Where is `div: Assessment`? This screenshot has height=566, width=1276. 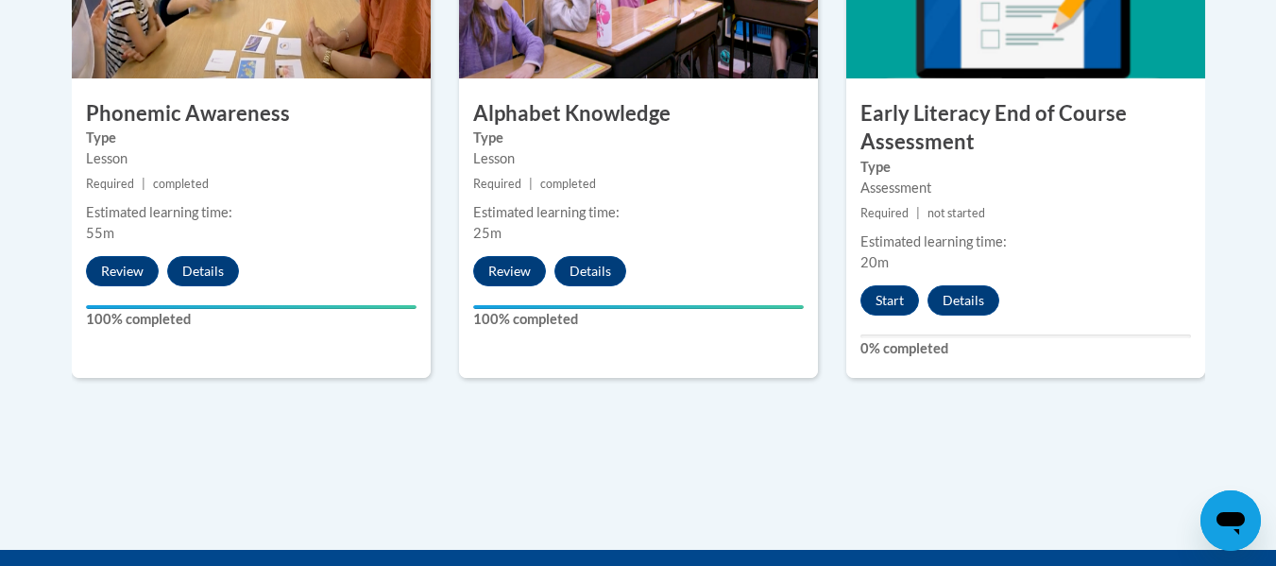 div: Assessment is located at coordinates (1026, 188).